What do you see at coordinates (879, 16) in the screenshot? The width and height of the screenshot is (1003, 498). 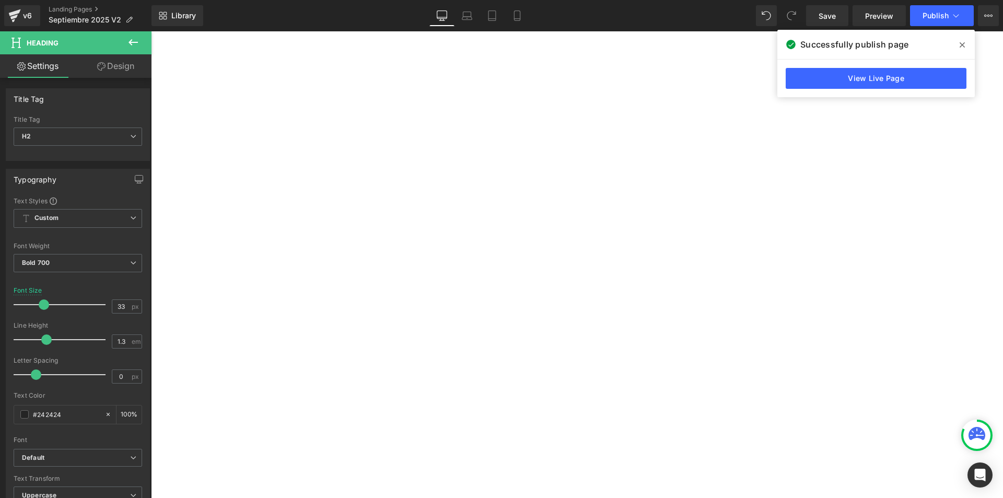 I see `span: Preview` at bounding box center [879, 16].